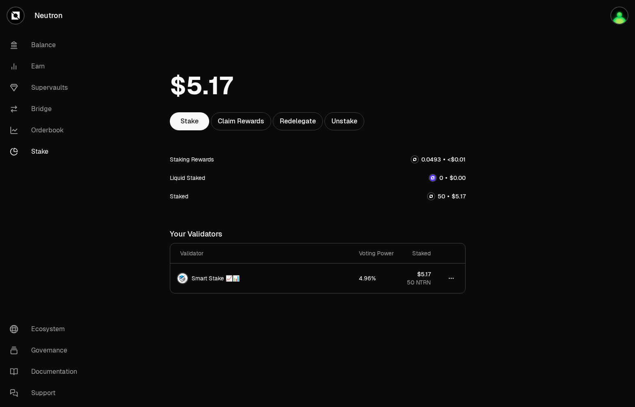 The width and height of the screenshot is (635, 407). Describe the element at coordinates (46, 329) in the screenshot. I see `a: Ecosystem` at that location.